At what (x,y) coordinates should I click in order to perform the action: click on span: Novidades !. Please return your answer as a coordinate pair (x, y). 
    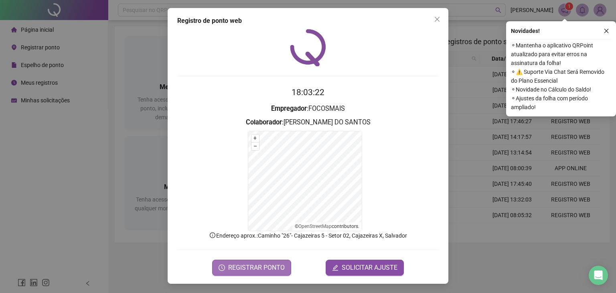
    Looking at the image, I should click on (526, 31).